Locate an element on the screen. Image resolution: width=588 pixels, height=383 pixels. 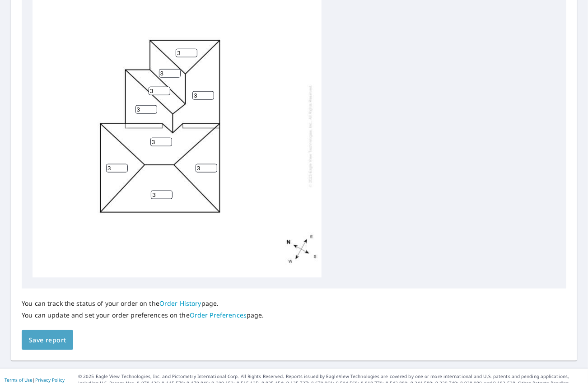
p: You can track the status of your order on the page. is located at coordinates (143, 304).